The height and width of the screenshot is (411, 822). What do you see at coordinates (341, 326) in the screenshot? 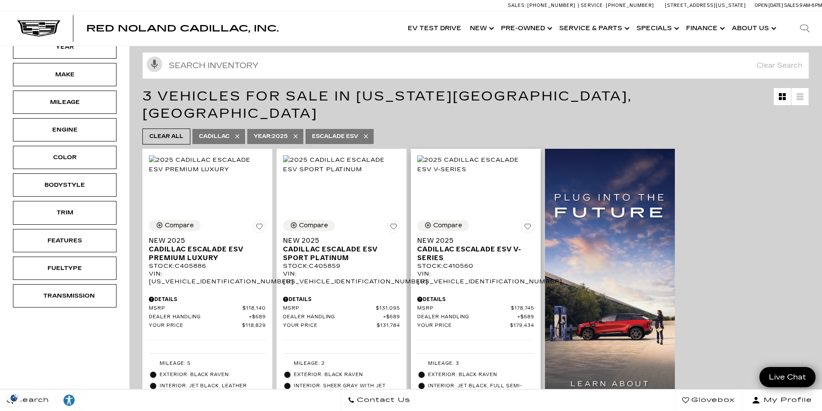
I see `a: Your Price $131,784` at bounding box center [341, 326].